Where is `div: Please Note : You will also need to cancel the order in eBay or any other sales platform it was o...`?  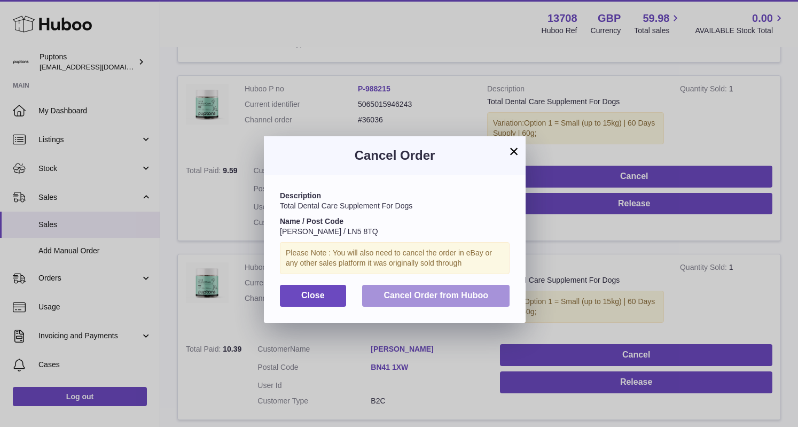 div: Please Note : You will also need to cancel the order in eBay or any other sales platform it was o... is located at coordinates (395, 258).